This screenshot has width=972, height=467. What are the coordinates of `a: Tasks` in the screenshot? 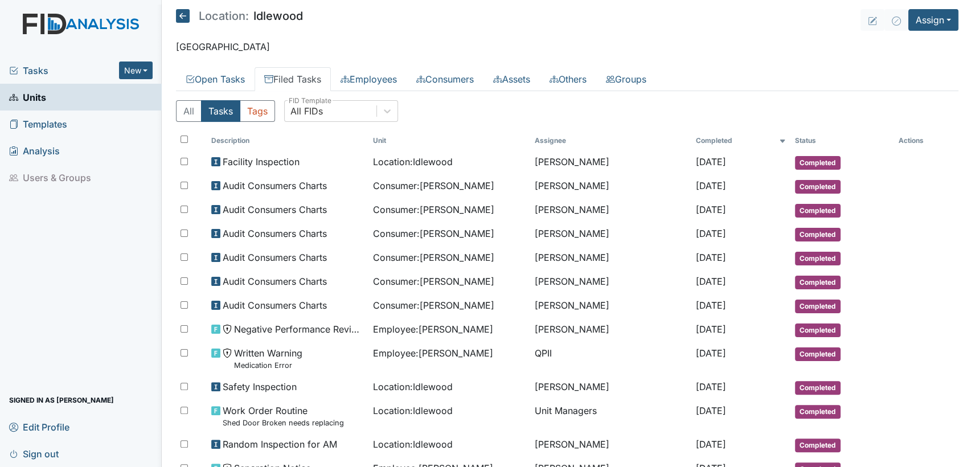 It's located at (64, 71).